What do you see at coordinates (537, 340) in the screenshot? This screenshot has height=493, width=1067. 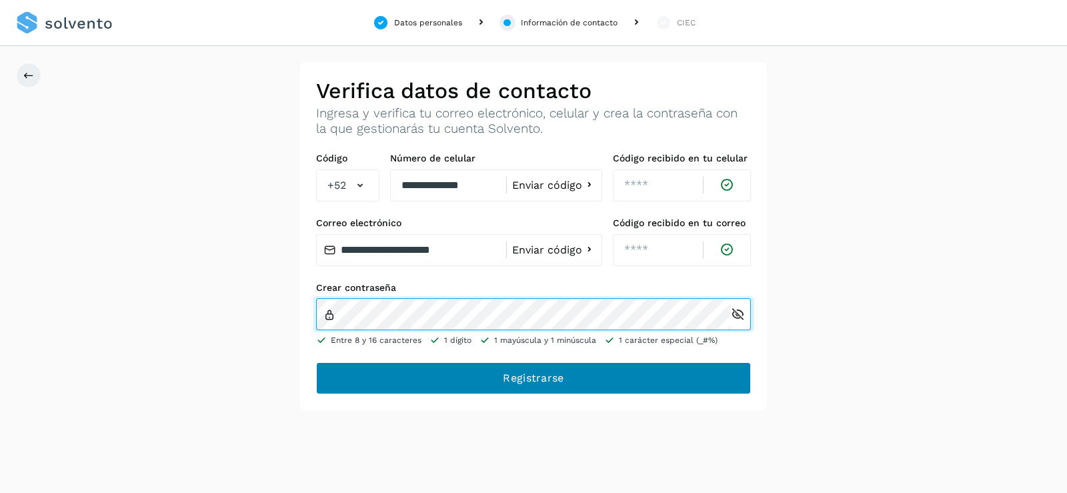 I see `li: 1 mayúscula y 1 minúscula` at bounding box center [537, 340].